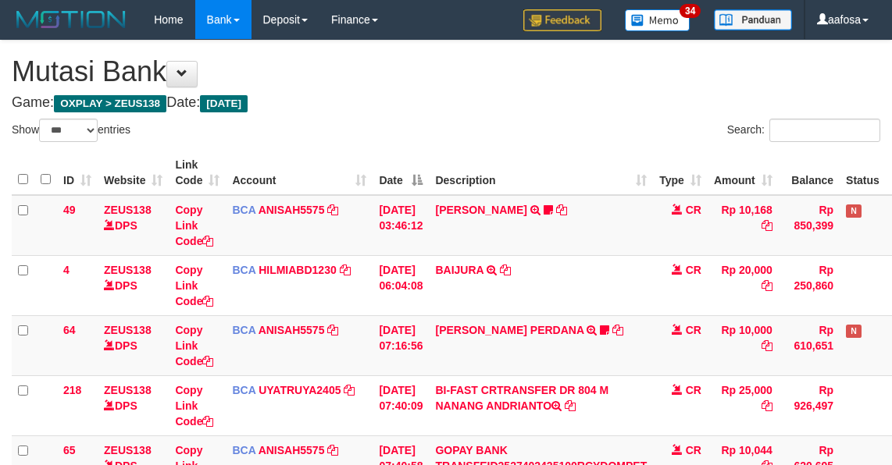 This screenshot has height=465, width=892. Describe the element at coordinates (298, 270) in the screenshot. I see `a: HILMIABD1230` at that location.